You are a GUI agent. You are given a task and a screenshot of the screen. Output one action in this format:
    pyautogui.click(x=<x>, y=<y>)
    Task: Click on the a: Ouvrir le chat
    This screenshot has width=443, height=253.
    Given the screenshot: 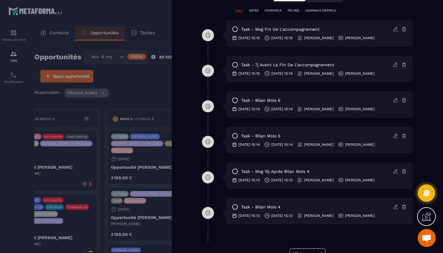 What is the action you would take?
    pyautogui.click(x=426, y=238)
    